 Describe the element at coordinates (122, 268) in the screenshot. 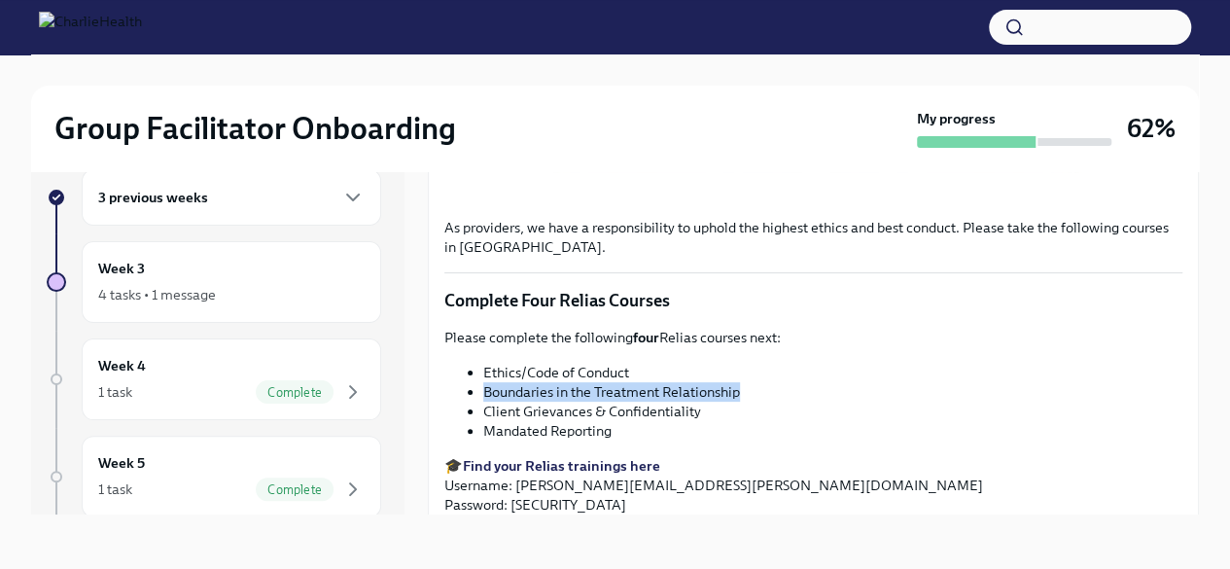

I see `h6: Week 3` at that location.